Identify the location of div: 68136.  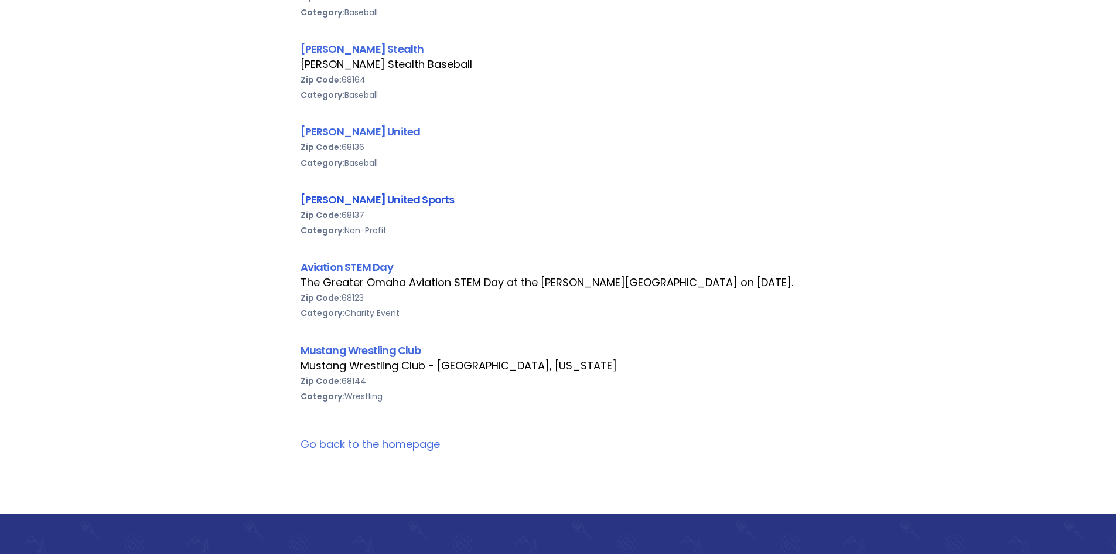
(558, 147).